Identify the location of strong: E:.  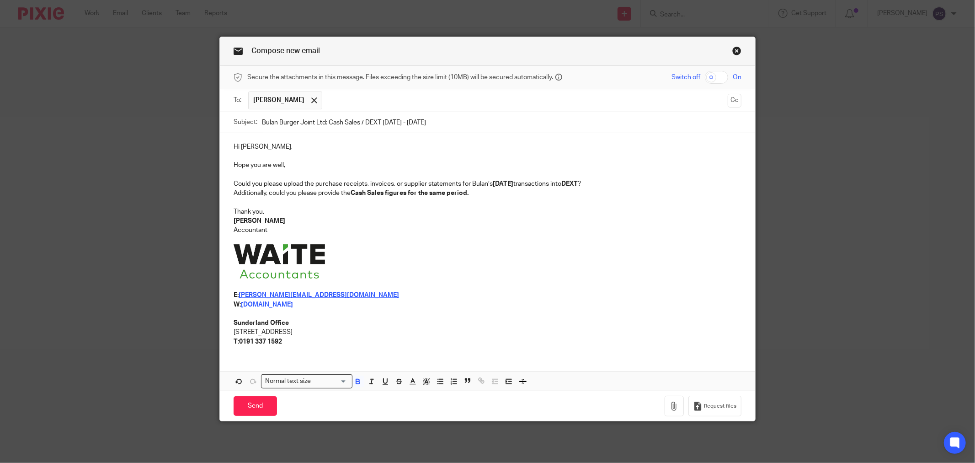
(236, 295).